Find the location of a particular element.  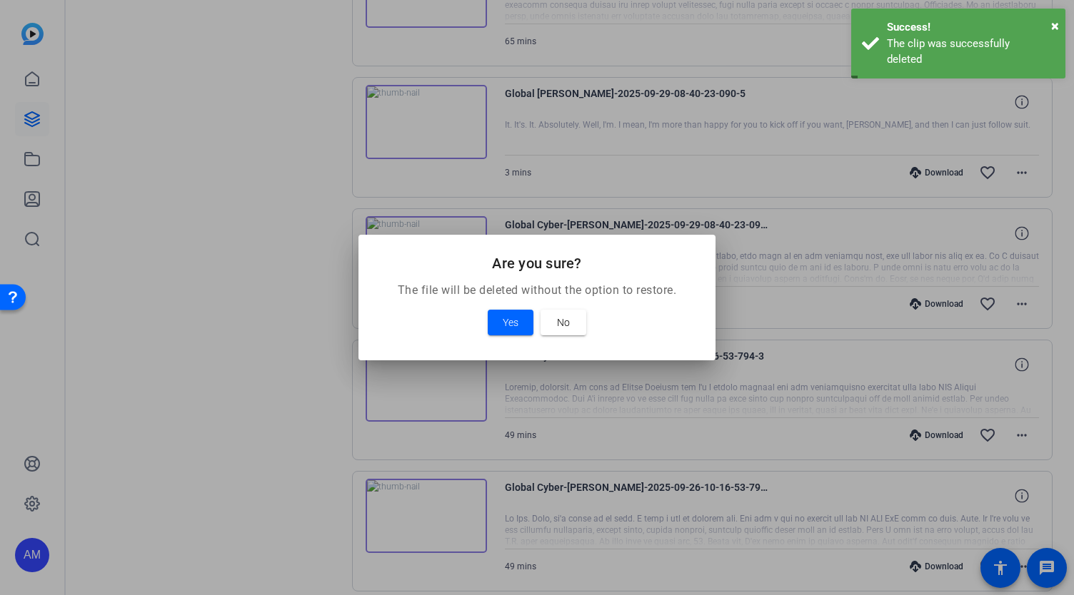

div: The clip was successfully deleted is located at coordinates (970, 51).